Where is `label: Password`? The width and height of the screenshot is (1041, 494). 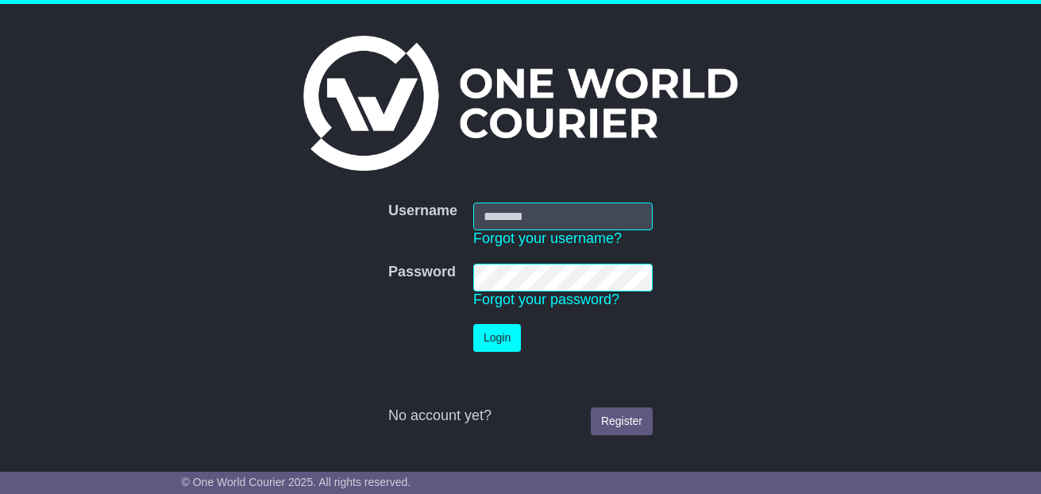
label: Password is located at coordinates (422, 272).